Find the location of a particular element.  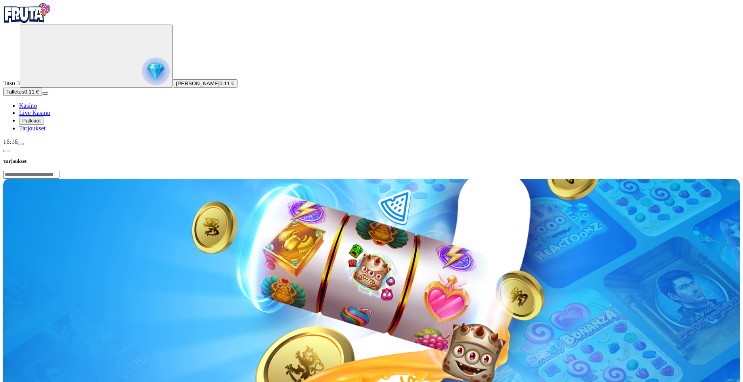

span: Kasino is located at coordinates (28, 105).